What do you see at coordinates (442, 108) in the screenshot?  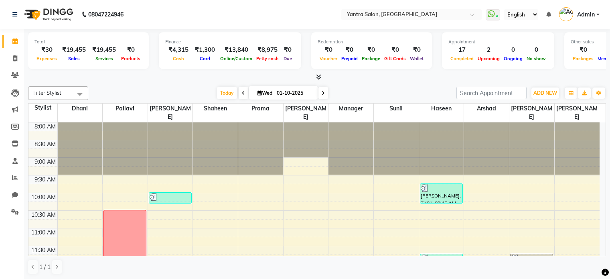 I see `span: Haseen` at bounding box center [442, 108].